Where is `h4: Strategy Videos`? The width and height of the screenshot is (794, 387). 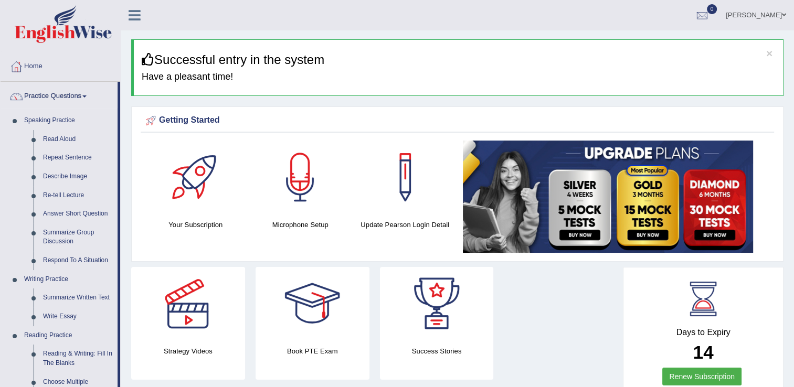
h4: Strategy Videos is located at coordinates (188, 351).